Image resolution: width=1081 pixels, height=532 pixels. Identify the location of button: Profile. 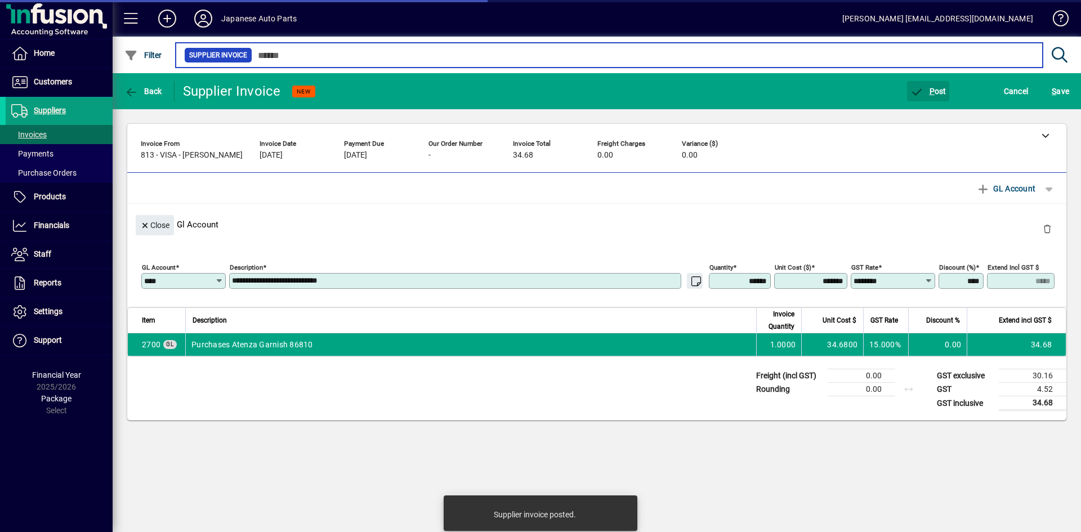
(203, 19).